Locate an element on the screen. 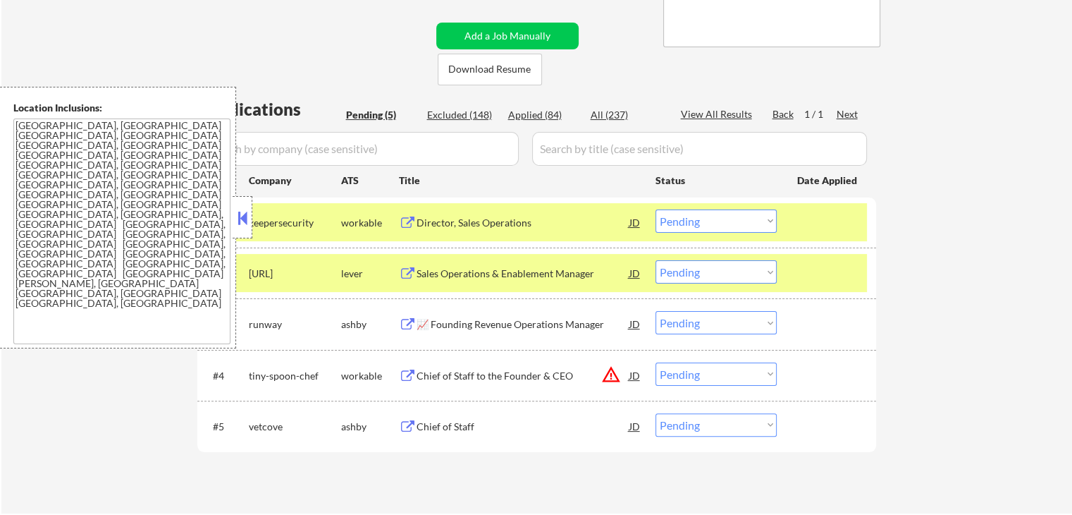 The width and height of the screenshot is (1072, 515). div: 1 / 1 is located at coordinates (820, 114).